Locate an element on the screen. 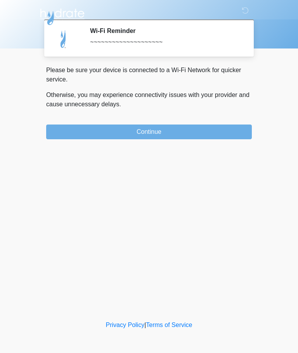 This screenshot has width=298, height=353. button: Continue is located at coordinates (149, 132).